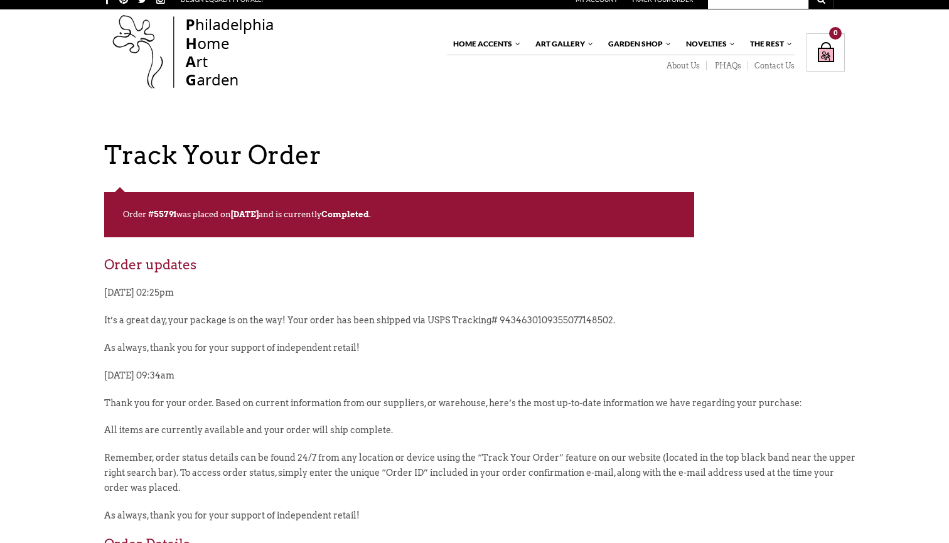  I want to click on mark: 55791, so click(165, 214).